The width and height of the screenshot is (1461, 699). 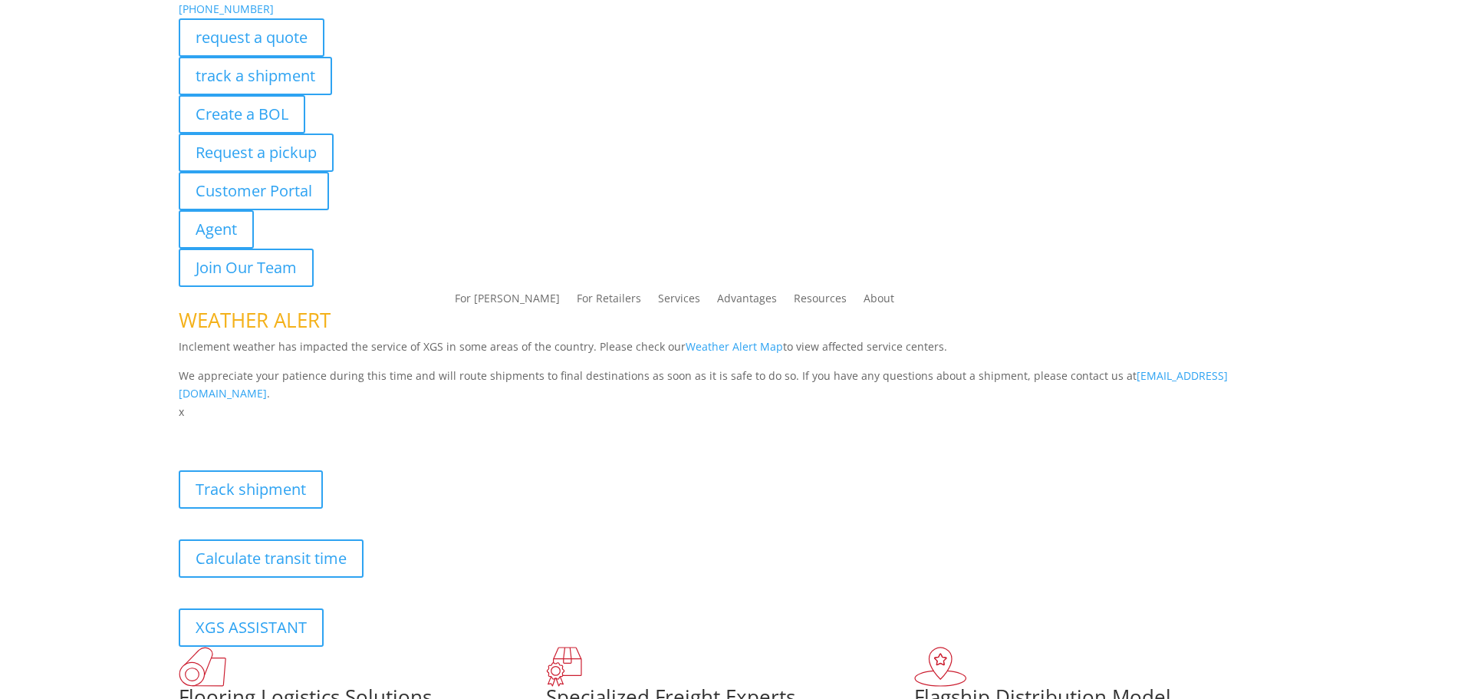 What do you see at coordinates (879, 301) in the screenshot?
I see `a: About` at bounding box center [879, 301].